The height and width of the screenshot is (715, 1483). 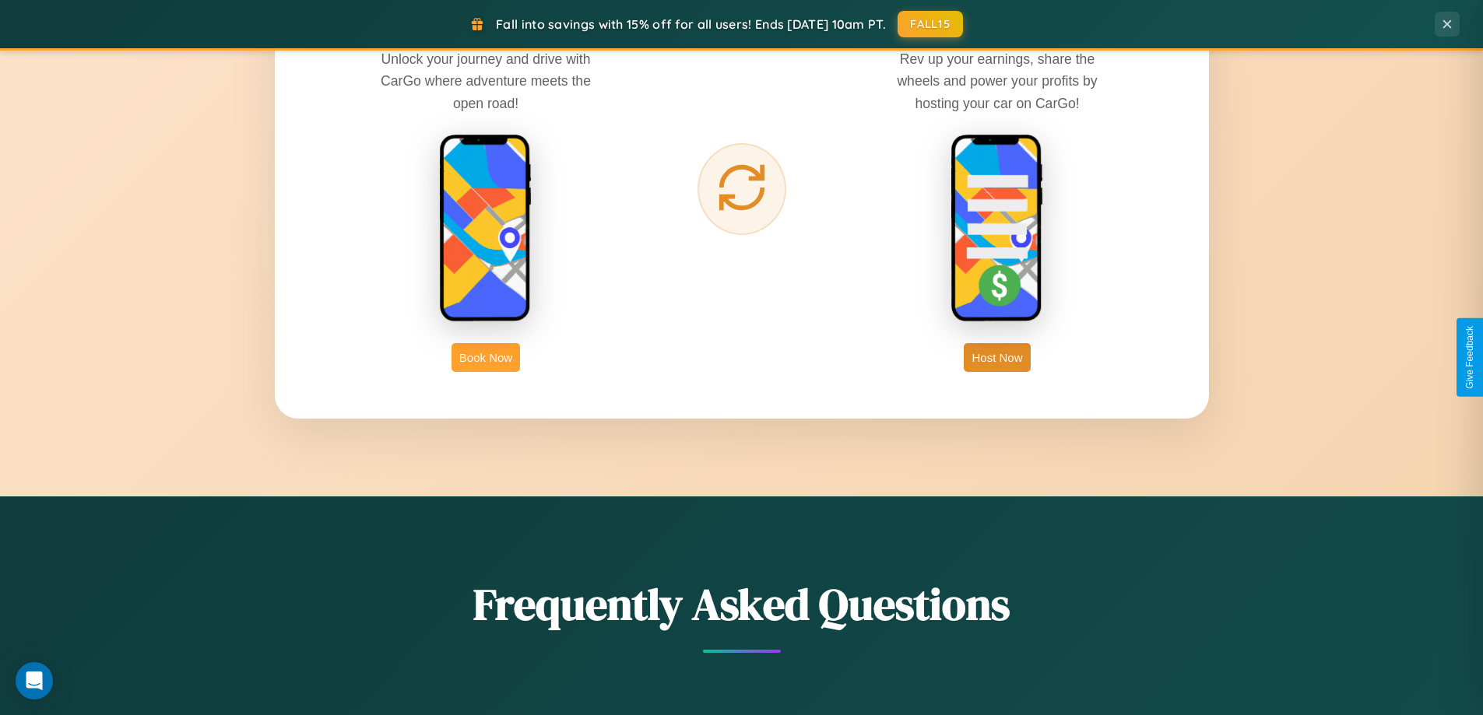 What do you see at coordinates (486, 81) in the screenshot?
I see `p: Unlock your journey and drive with CarGo where adventure meets the open road!` at bounding box center [486, 81].